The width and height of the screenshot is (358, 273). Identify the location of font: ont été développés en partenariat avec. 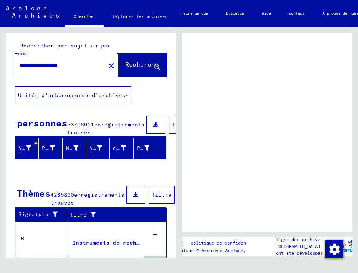
(303, 256).